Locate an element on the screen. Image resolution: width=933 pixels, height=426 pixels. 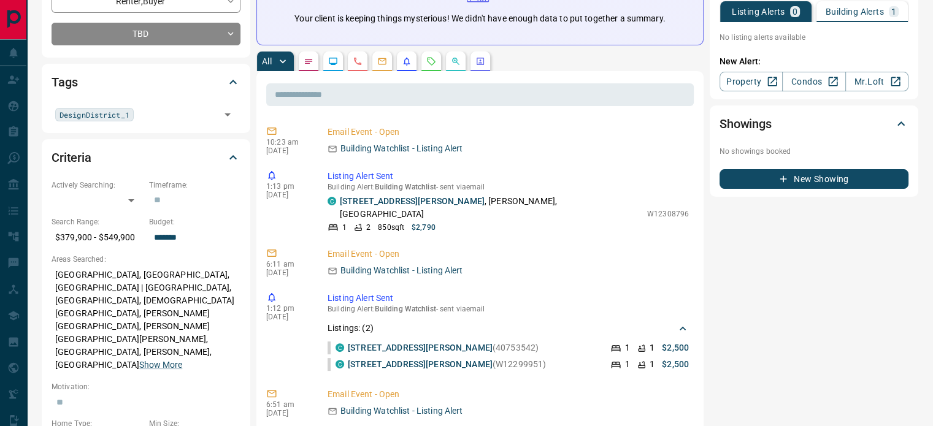
div: Showings is located at coordinates (814, 124).